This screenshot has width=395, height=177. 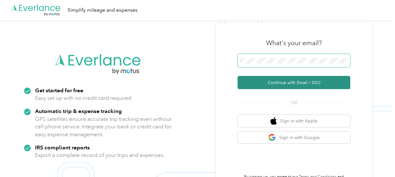 What do you see at coordinates (272, 137) in the screenshot?
I see `img: google logo` at bounding box center [272, 137].